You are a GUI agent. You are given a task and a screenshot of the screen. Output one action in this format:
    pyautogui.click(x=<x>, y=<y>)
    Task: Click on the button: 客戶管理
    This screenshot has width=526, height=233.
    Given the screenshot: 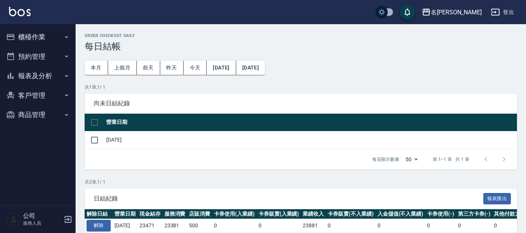 What is the action you would take?
    pyautogui.click(x=38, y=96)
    